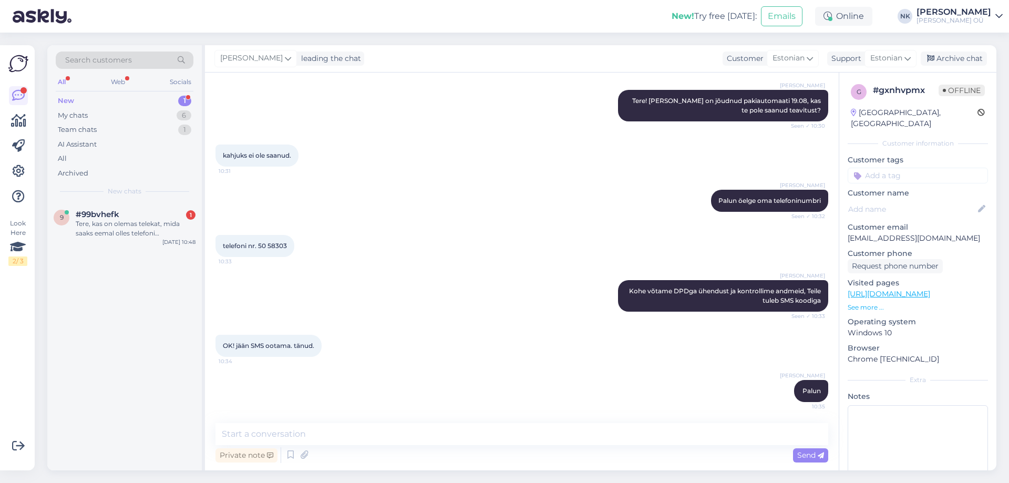  What do you see at coordinates (73, 173) in the screenshot?
I see `div: Archived` at bounding box center [73, 173].